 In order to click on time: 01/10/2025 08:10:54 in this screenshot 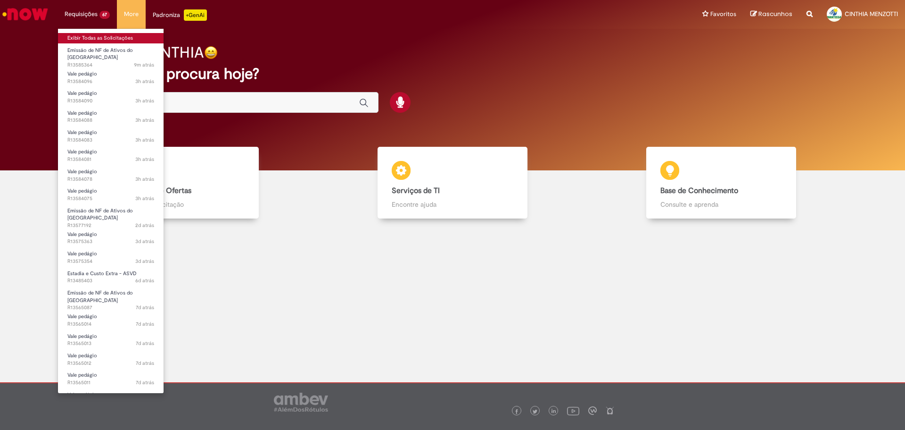, I will do `click(145, 120)`.